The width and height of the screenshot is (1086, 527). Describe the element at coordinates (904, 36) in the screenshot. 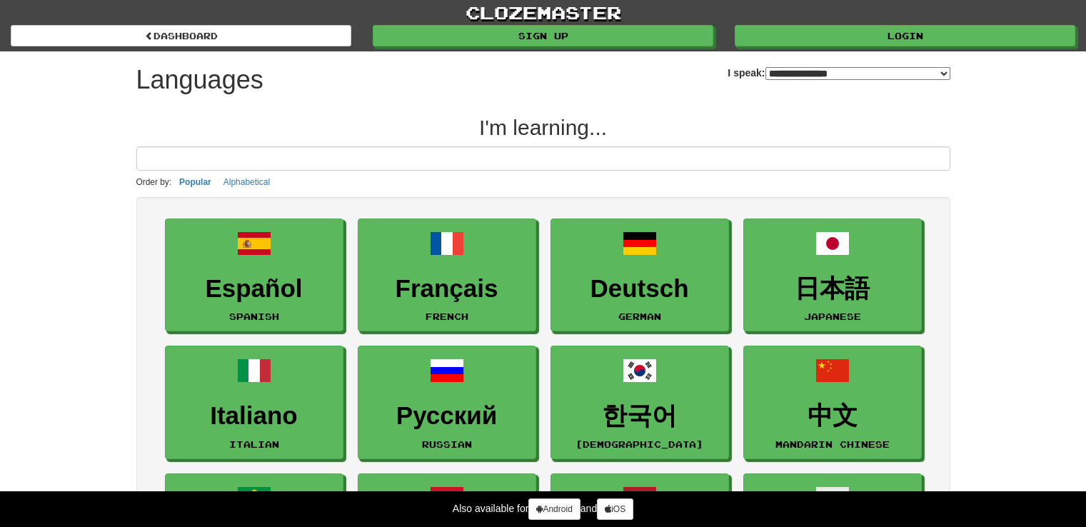

I see `a: Login` at that location.